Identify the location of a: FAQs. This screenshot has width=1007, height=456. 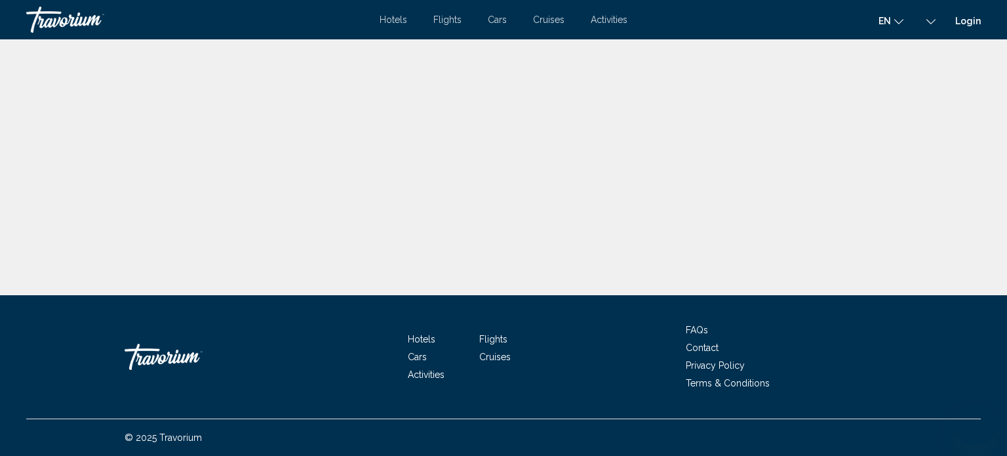
(697, 330).